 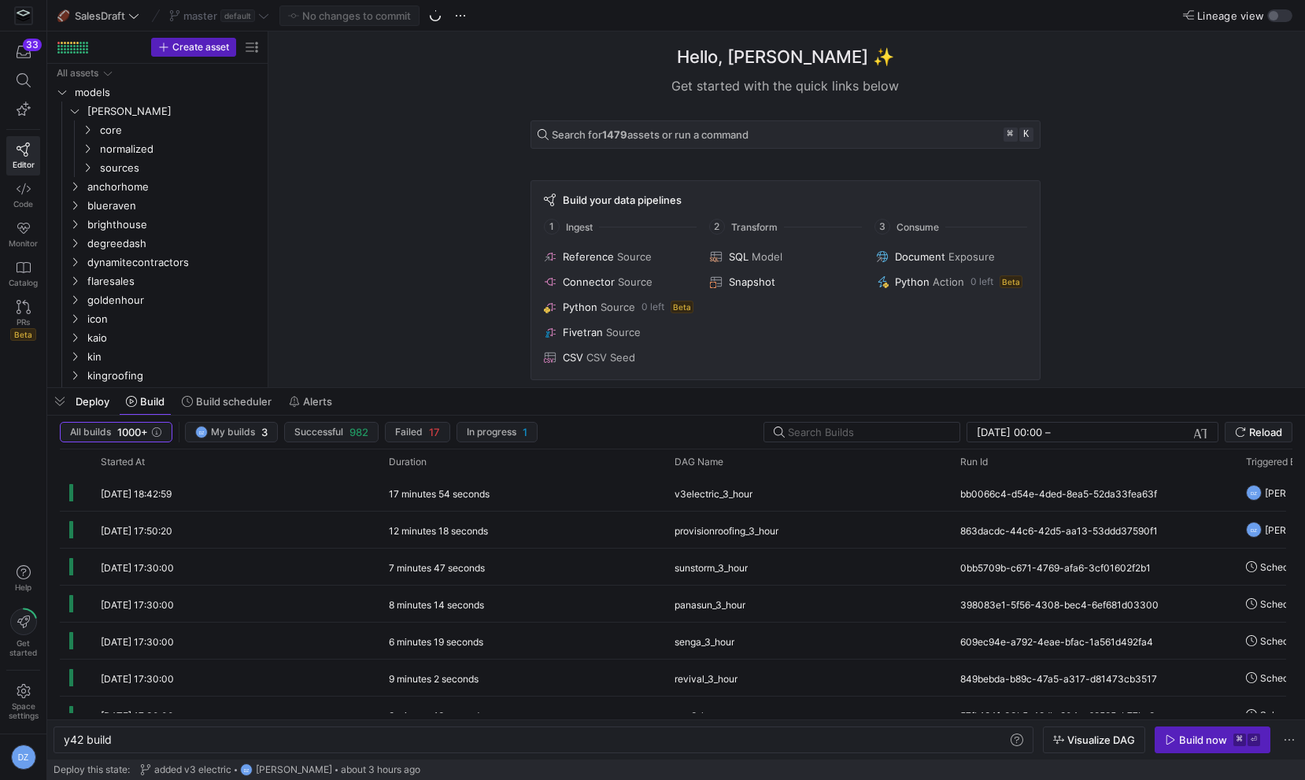 I want to click on span: Code, so click(x=23, y=204).